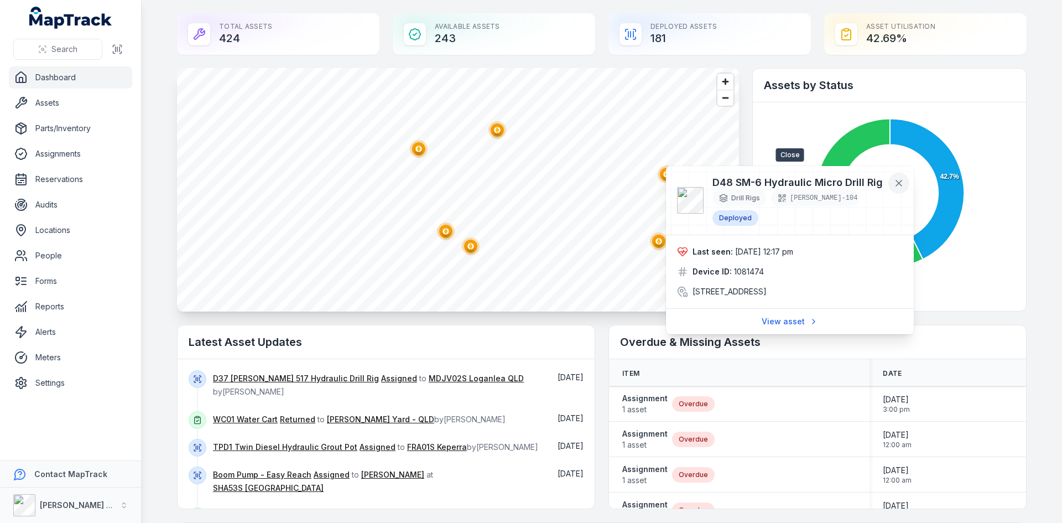 This screenshot has height=523, width=1062. I want to click on button: Zoom in, so click(725, 81).